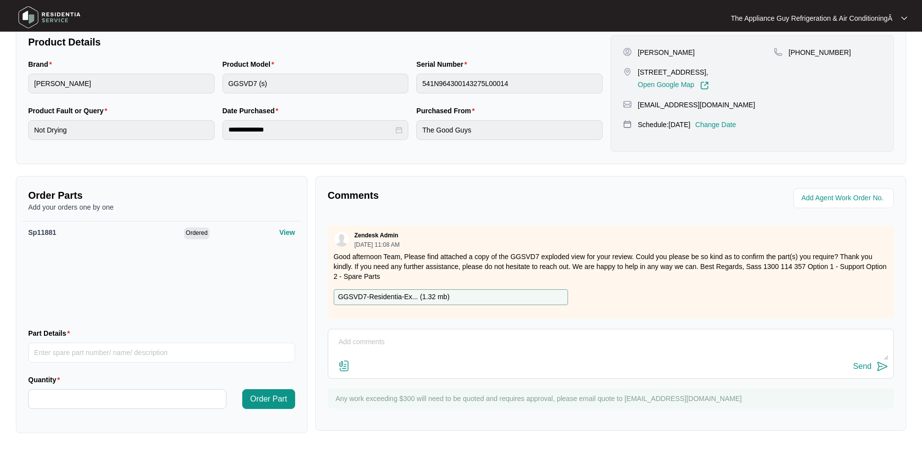 Image resolution: width=922 pixels, height=449 pixels. What do you see at coordinates (287, 232) in the screenshot?
I see `p: View` at bounding box center [287, 232].